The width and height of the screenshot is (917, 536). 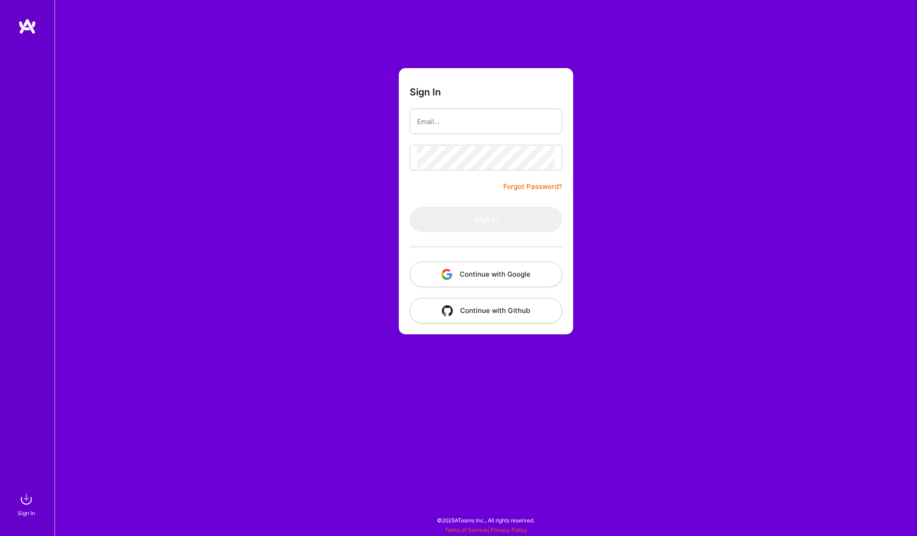 What do you see at coordinates (486, 520) in the screenshot?
I see `div: © 2025 ATeams Inc., All rights reserved.` at bounding box center [486, 520].